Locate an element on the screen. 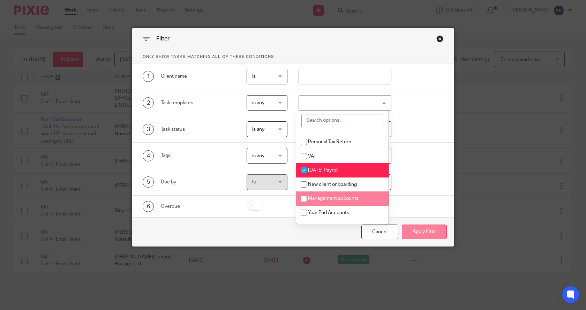 Image resolution: width=586 pixels, height=310 pixels. div: Task status is located at coordinates (198, 129).